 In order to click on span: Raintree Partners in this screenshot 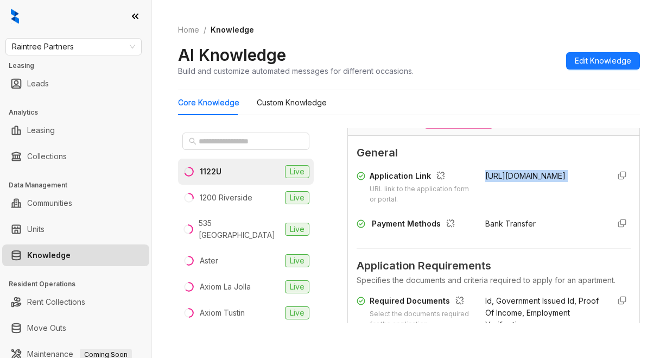, I will do `click(73, 47)`.